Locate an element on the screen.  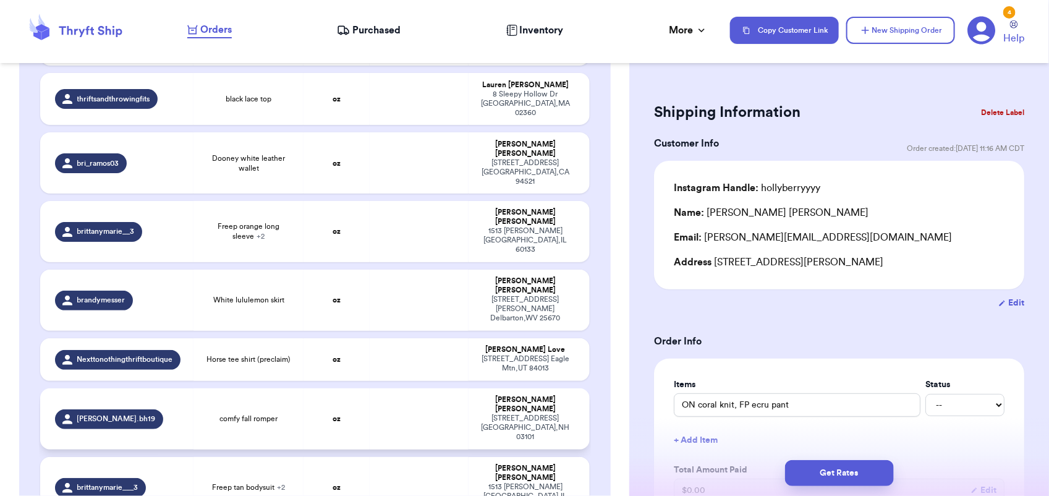
a: Purchased is located at coordinates (368, 30).